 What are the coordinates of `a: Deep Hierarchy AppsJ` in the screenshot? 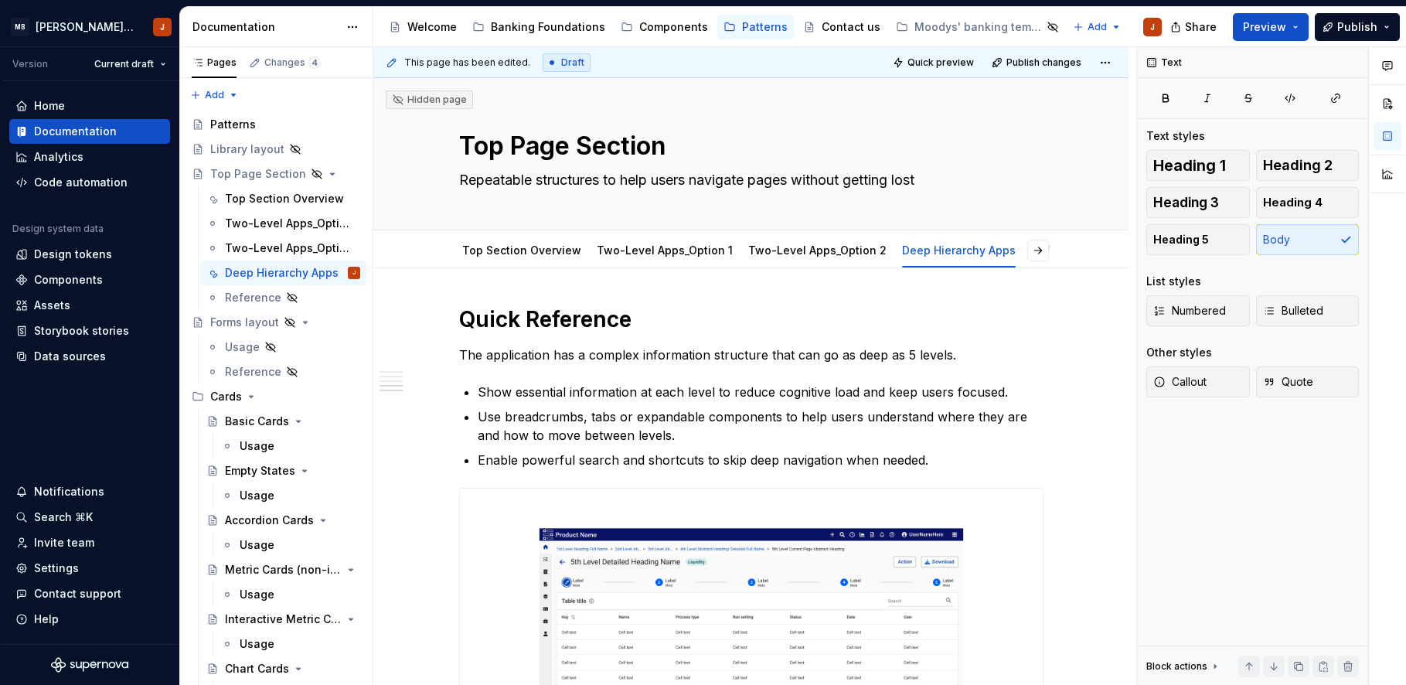 It's located at (283, 273).